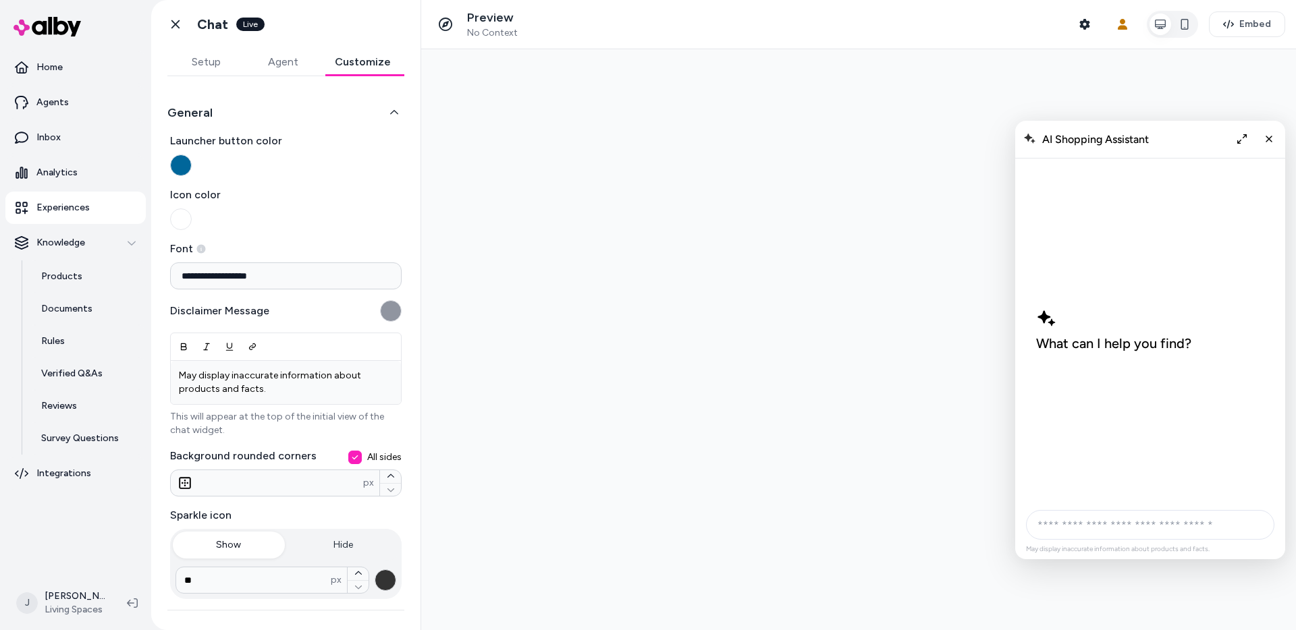 The width and height of the screenshot is (1296, 630). What do you see at coordinates (285, 141) in the screenshot?
I see `span: Launcher button color` at bounding box center [285, 141].